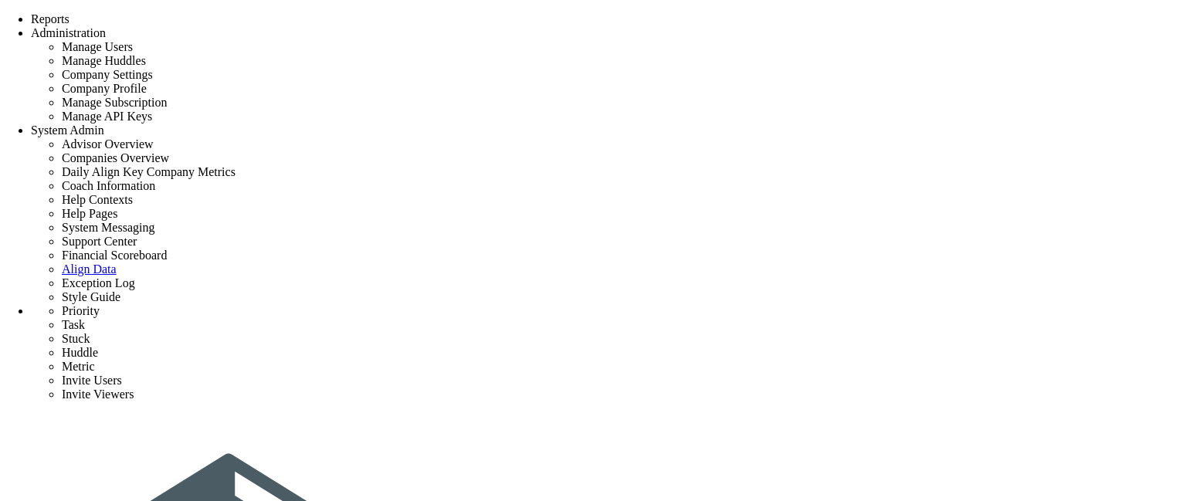 The width and height of the screenshot is (1186, 501). What do you see at coordinates (73, 324) in the screenshot?
I see `span: Task` at bounding box center [73, 324].